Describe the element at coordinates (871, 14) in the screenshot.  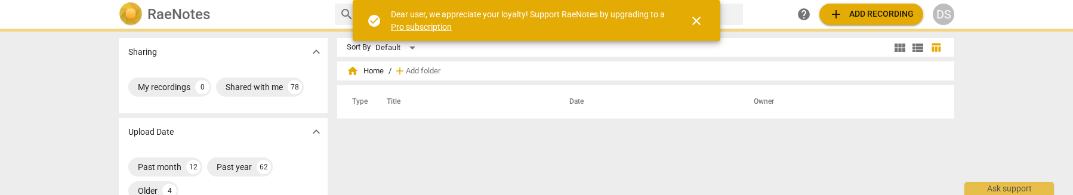
I see `span: Add recording` at that location.